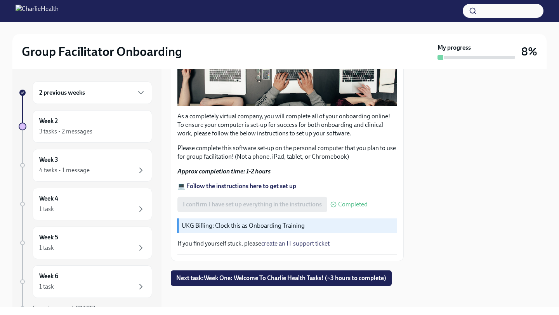 This screenshot has height=315, width=559. I want to click on strong: Approx completion time: 1-2 hours, so click(224, 171).